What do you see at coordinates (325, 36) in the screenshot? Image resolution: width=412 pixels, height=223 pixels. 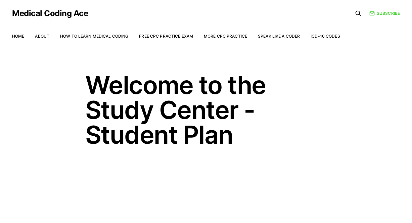 I see `a: ICD-10 Codes` at bounding box center [325, 36].